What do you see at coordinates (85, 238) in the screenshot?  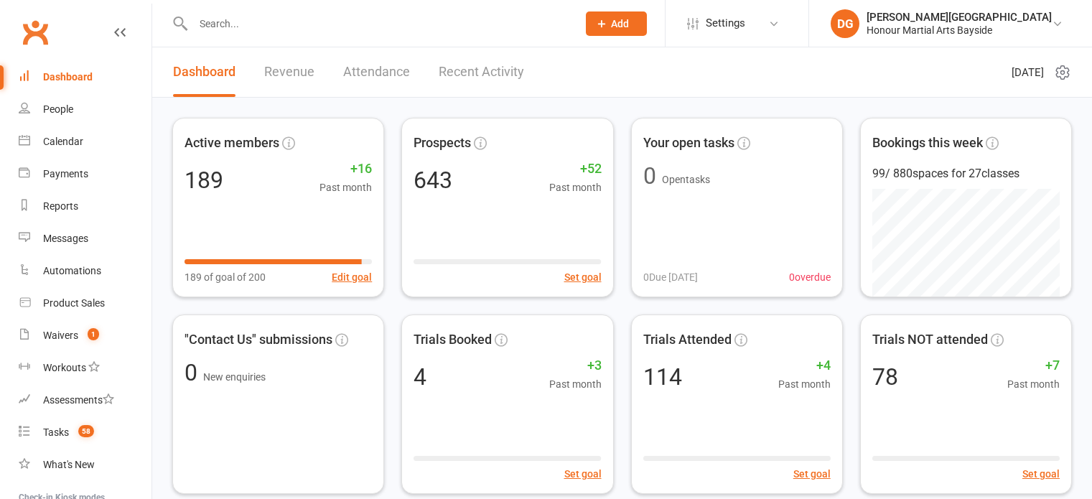 I see `a: Messages` at bounding box center [85, 238].